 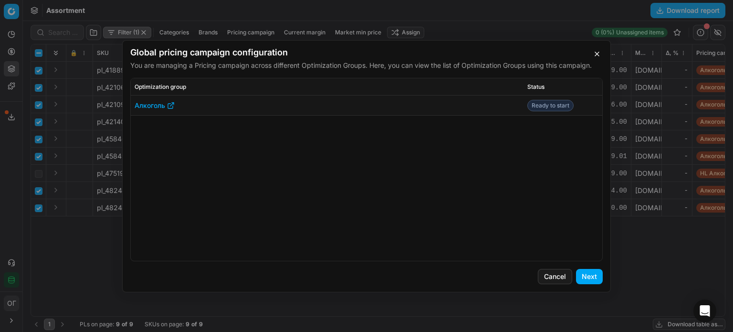 I want to click on a: Алкоголь, so click(x=155, y=105).